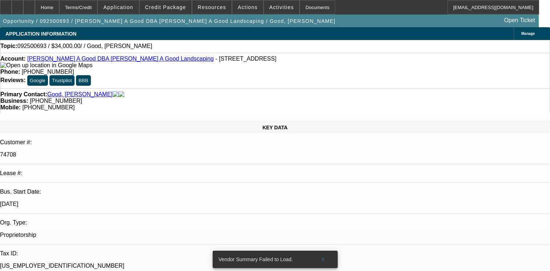  I want to click on a: Open Ticket, so click(519, 20).